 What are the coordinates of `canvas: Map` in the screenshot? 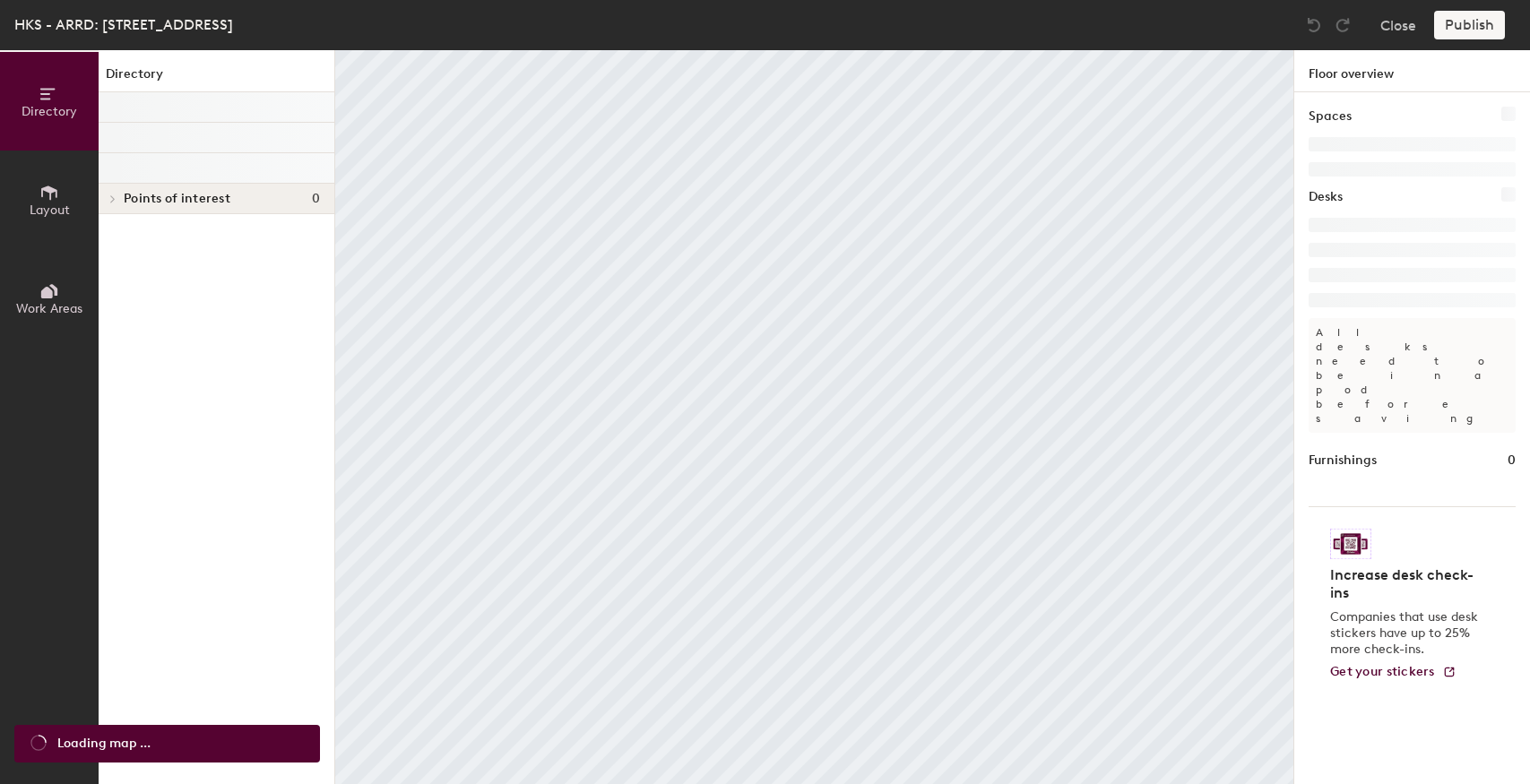 It's located at (814, 416).